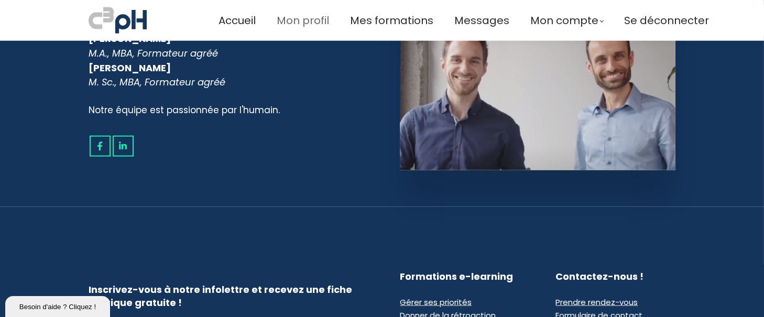 This screenshot has height=317, width=764. I want to click on i: M. Sc., MBA, Formateur agréé, so click(157, 82).